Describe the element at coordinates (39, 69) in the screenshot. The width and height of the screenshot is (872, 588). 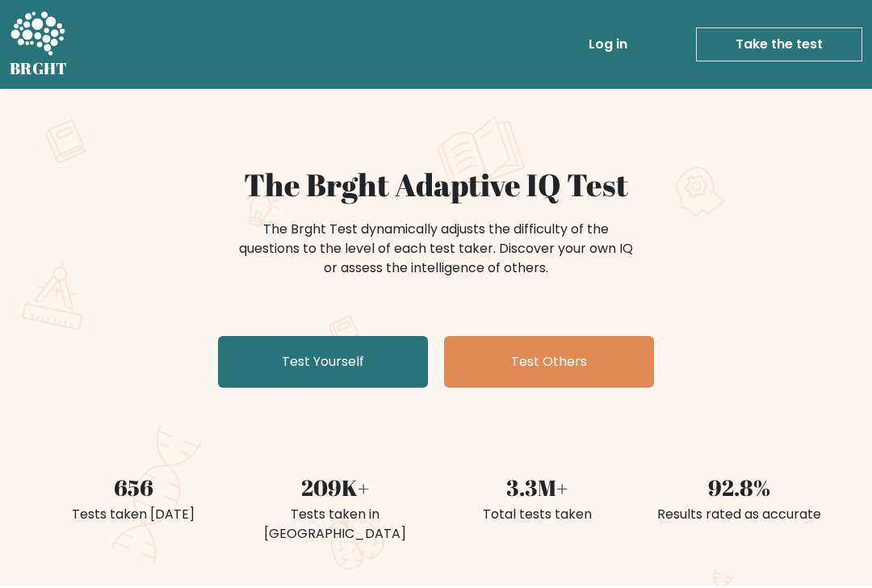
I see `h5: BRGHT` at that location.